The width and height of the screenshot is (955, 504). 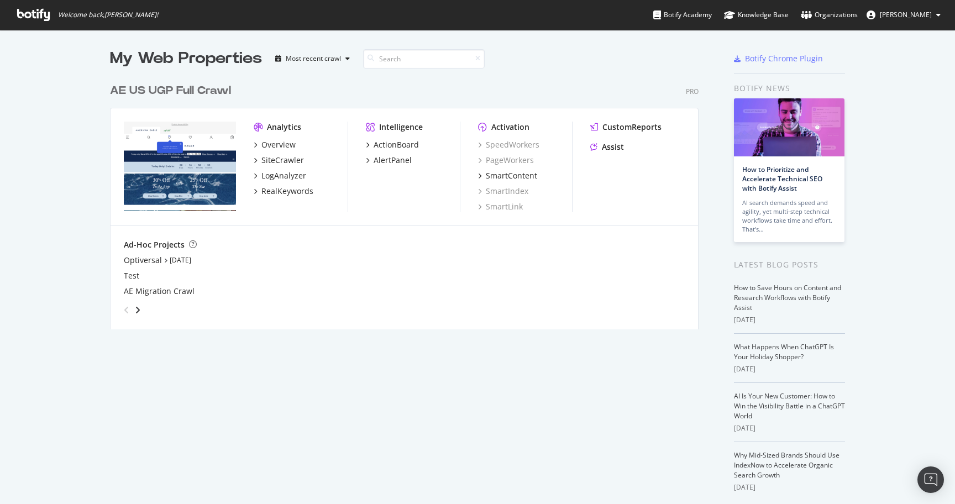 What do you see at coordinates (509, 145) in the screenshot?
I see `a: SpeedWorkers` at bounding box center [509, 145].